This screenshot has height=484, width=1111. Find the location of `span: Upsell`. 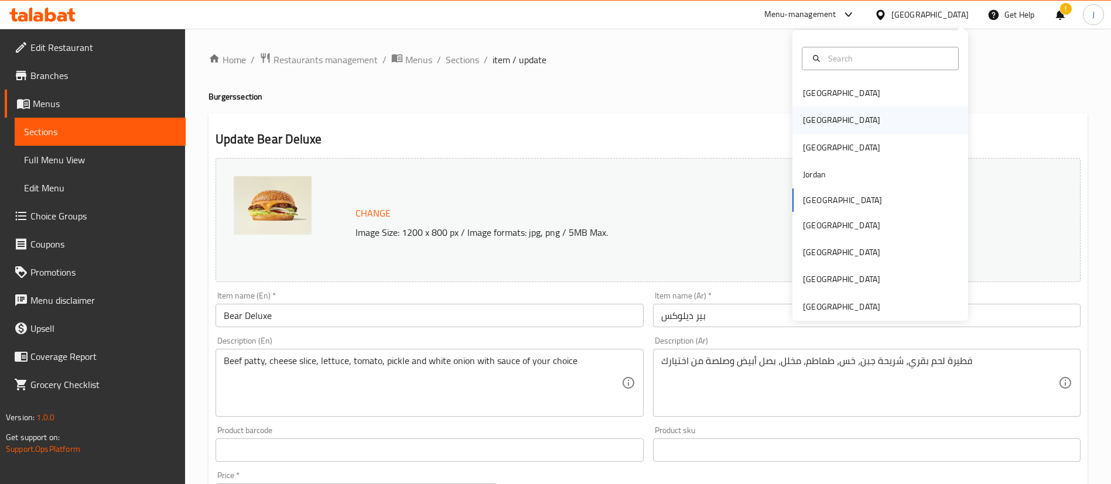

span: Upsell is located at coordinates (103, 328).